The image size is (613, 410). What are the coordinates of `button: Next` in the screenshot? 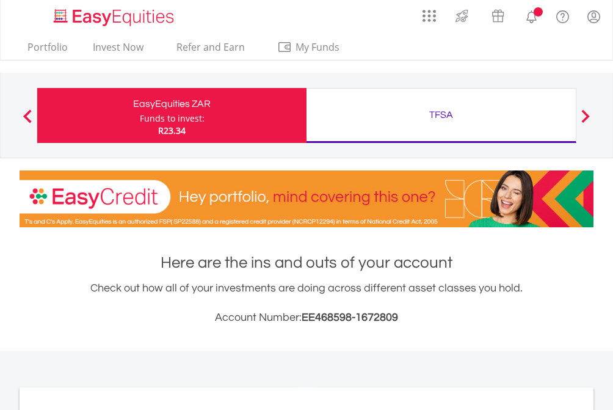 It's located at (586, 122).